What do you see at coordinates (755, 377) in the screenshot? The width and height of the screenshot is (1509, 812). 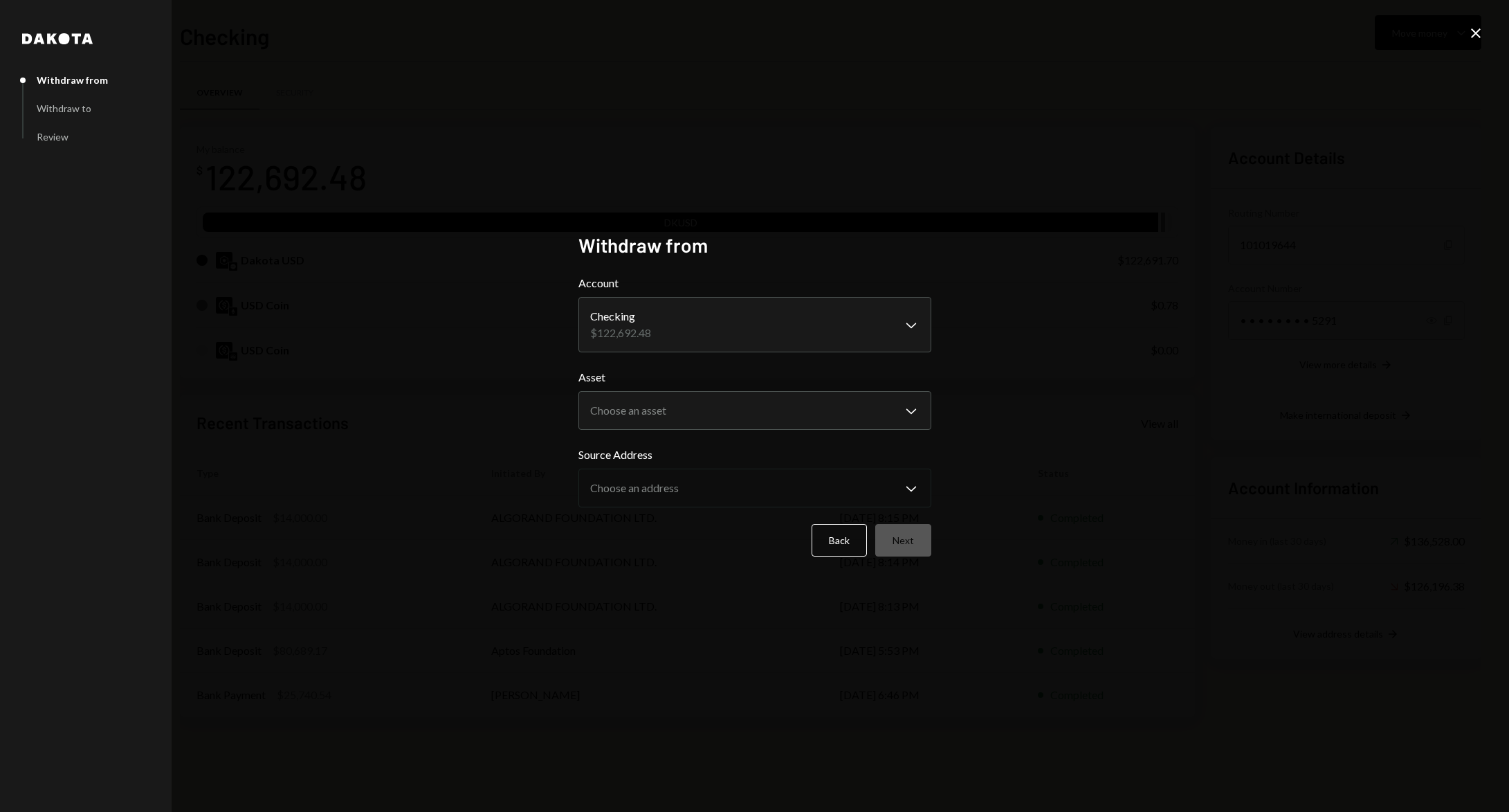 I see `label: Asset` at bounding box center [755, 377].